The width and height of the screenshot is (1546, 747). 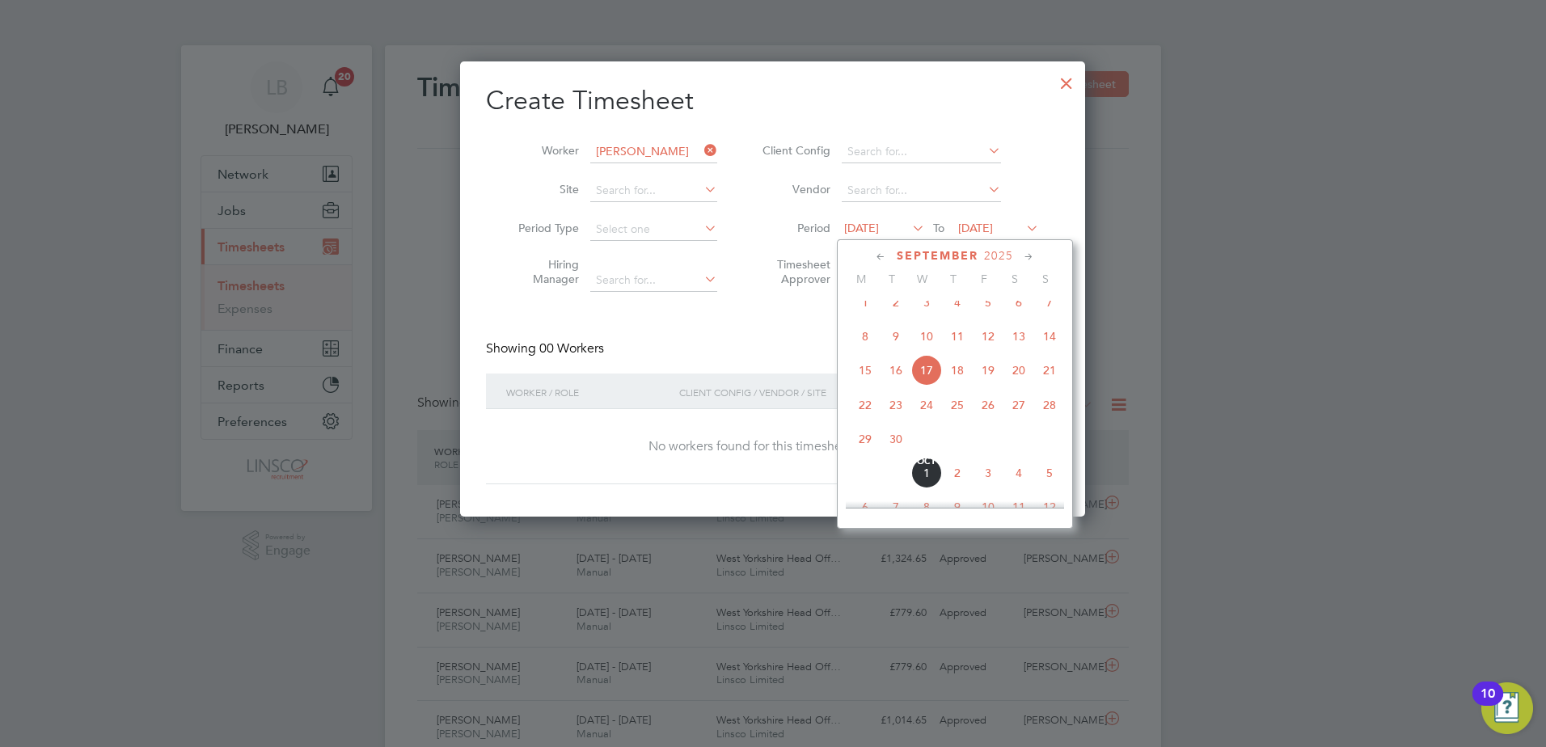 I want to click on label: Worker, so click(x=543, y=150).